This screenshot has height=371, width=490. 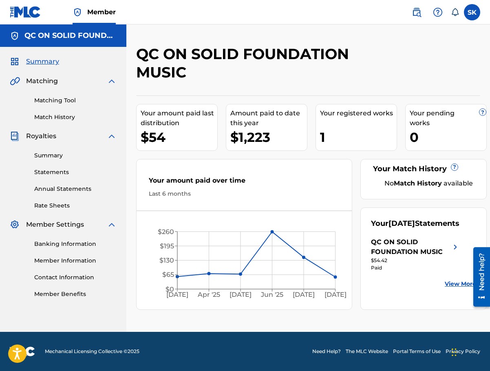 I want to click on a: Rate Sheets, so click(x=75, y=206).